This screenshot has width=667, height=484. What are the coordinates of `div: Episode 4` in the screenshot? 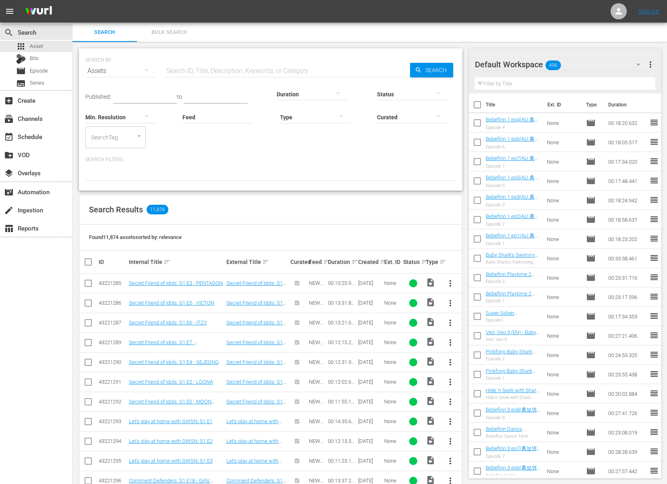 It's located at (513, 127).